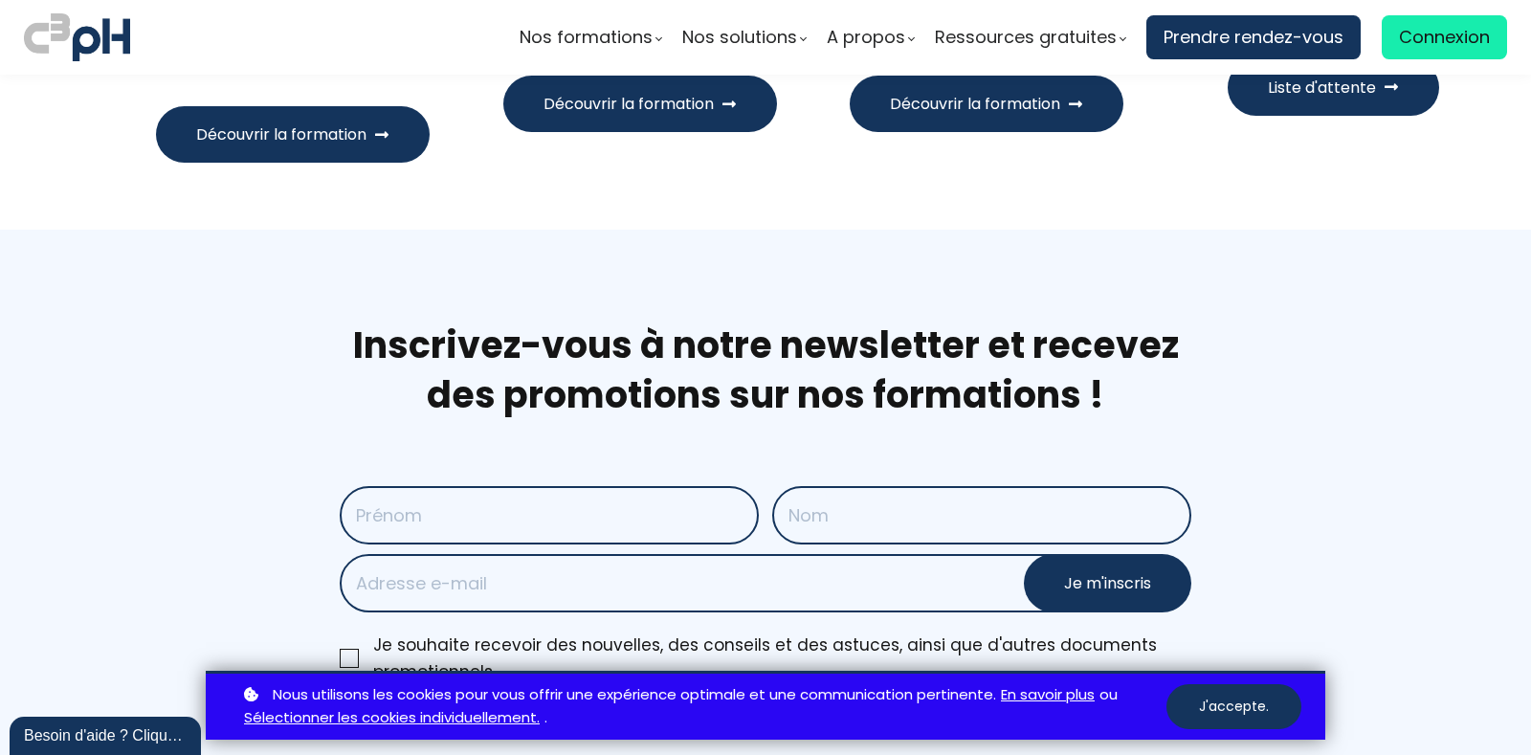 This screenshot has width=1531, height=755. Describe the element at coordinates (1254, 37) in the screenshot. I see `span: Prendre rendez-vous` at that location.